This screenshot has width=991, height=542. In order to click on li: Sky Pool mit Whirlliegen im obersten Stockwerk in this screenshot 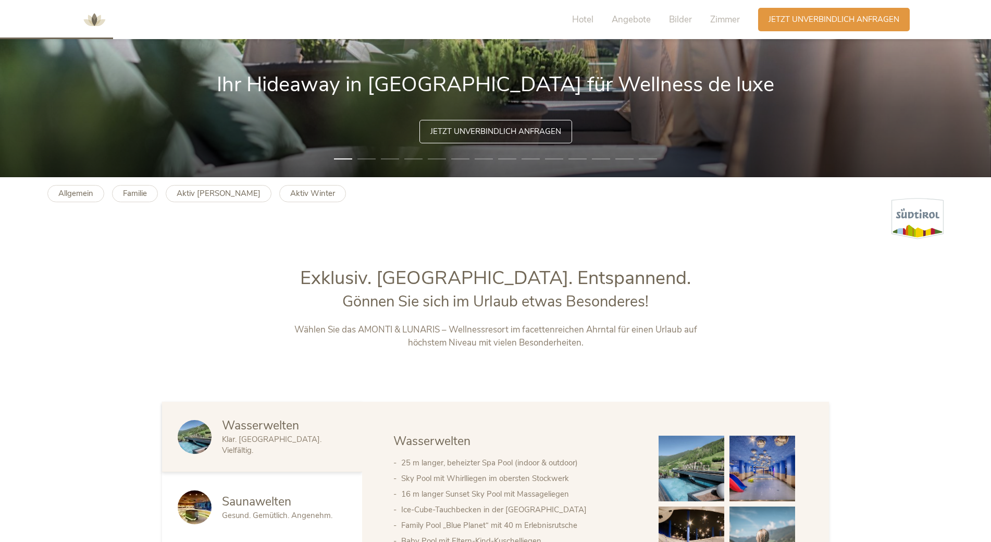, I will do `click(520, 478)`.